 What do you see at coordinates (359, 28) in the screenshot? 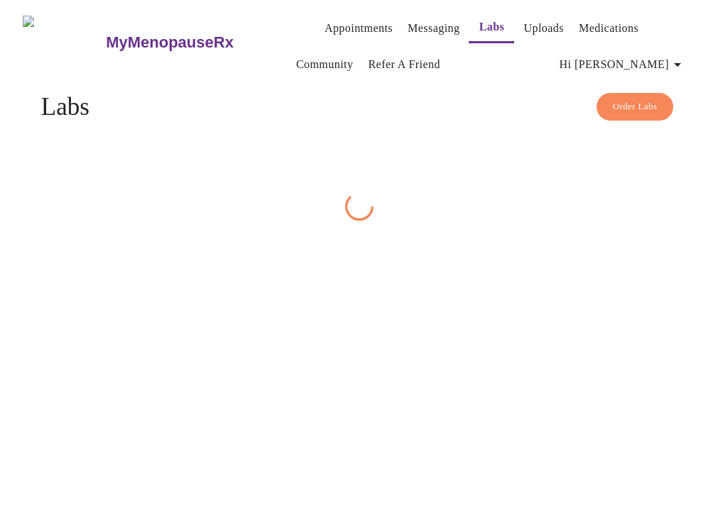
I see `button: Appointments` at bounding box center [359, 28].